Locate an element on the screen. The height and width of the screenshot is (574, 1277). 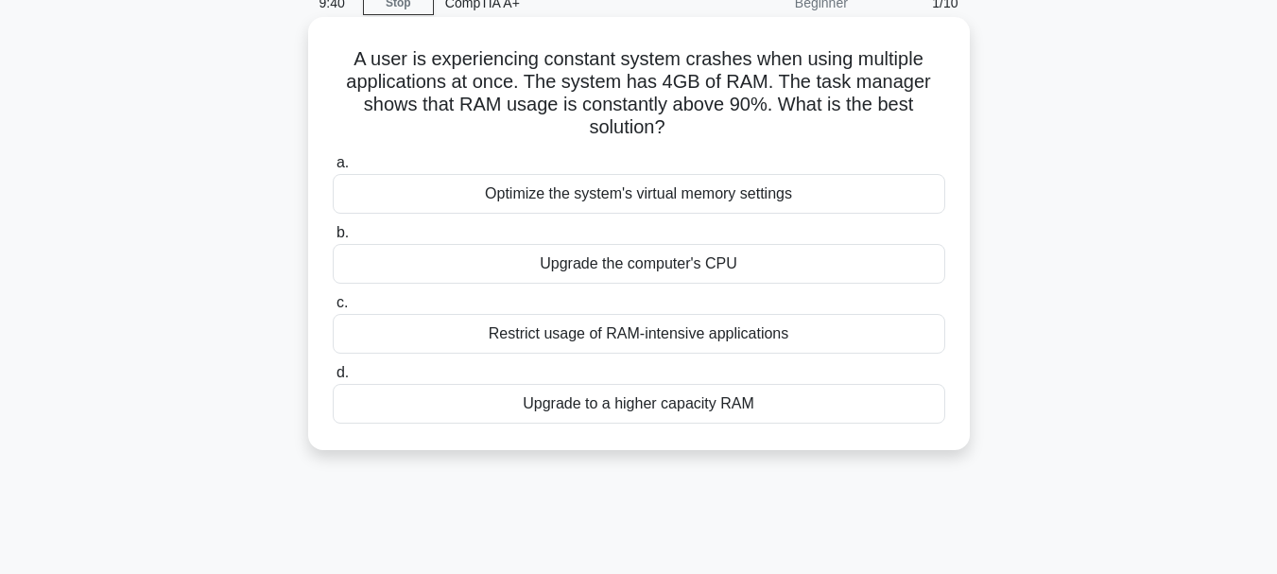
span: a. is located at coordinates (342, 162).